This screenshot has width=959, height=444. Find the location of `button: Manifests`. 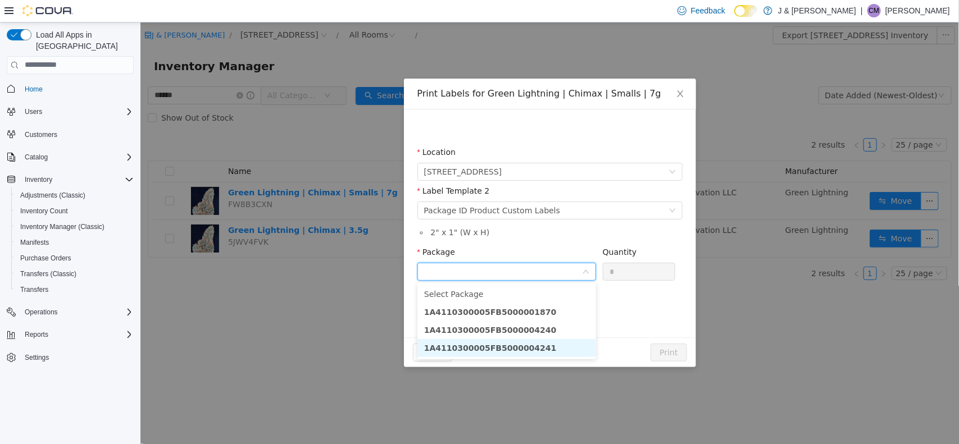

button: Manifests is located at coordinates (75, 243).